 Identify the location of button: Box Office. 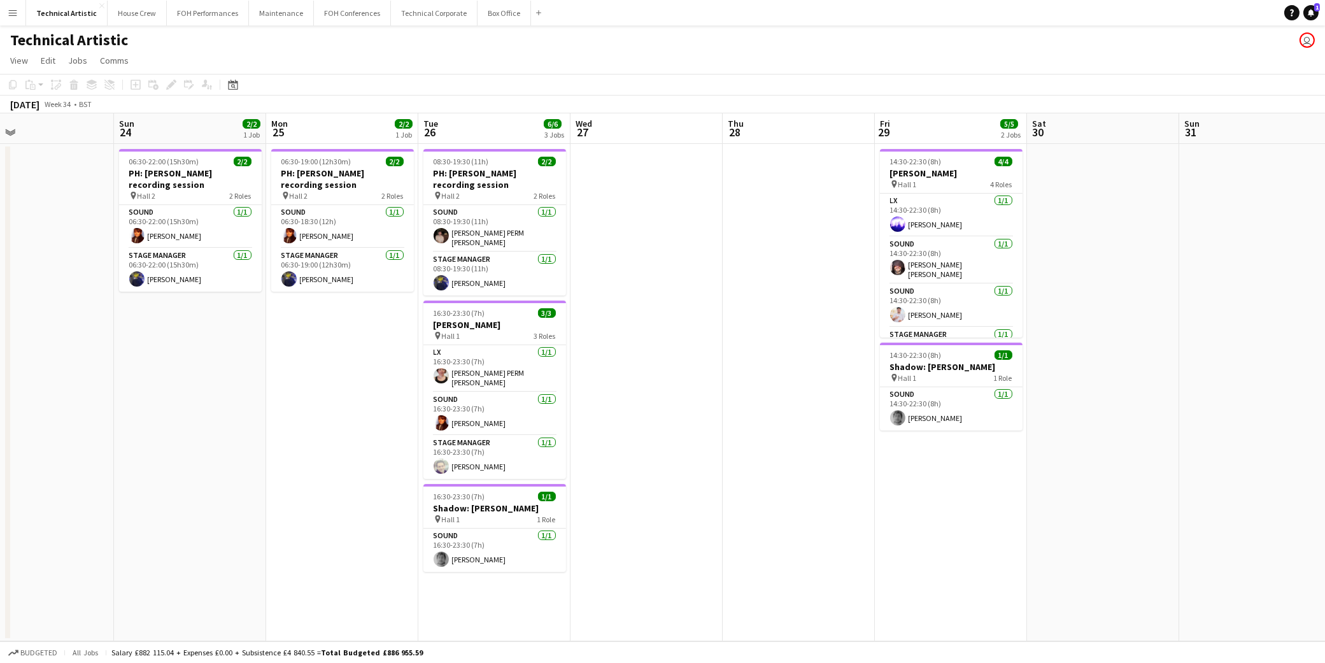
(504, 13).